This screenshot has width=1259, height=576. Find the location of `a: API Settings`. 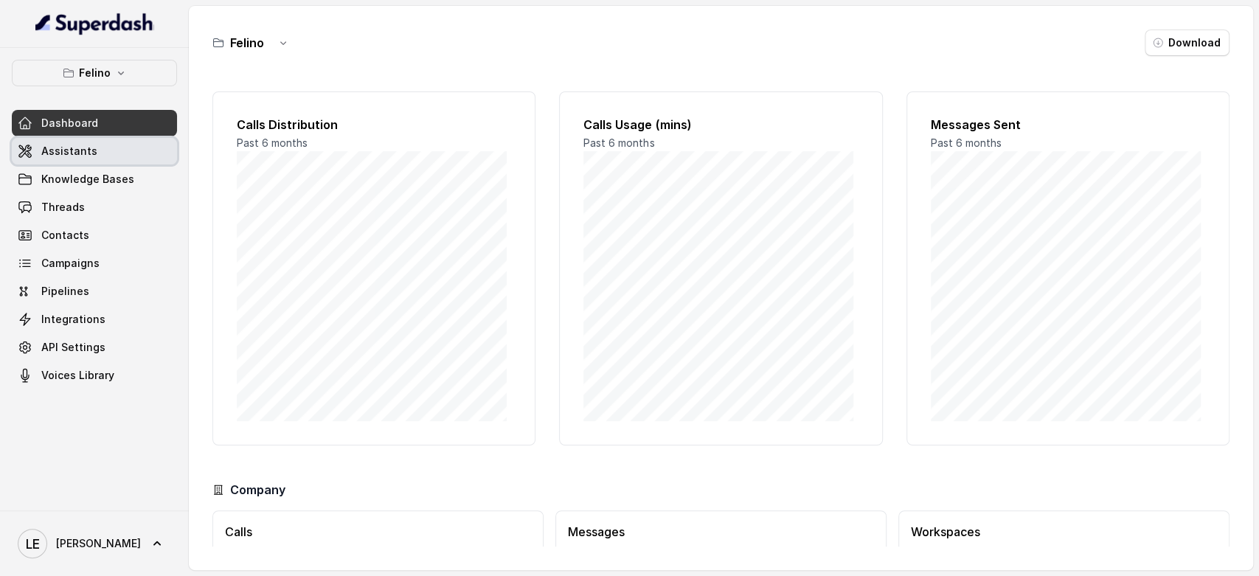

a: API Settings is located at coordinates (94, 347).